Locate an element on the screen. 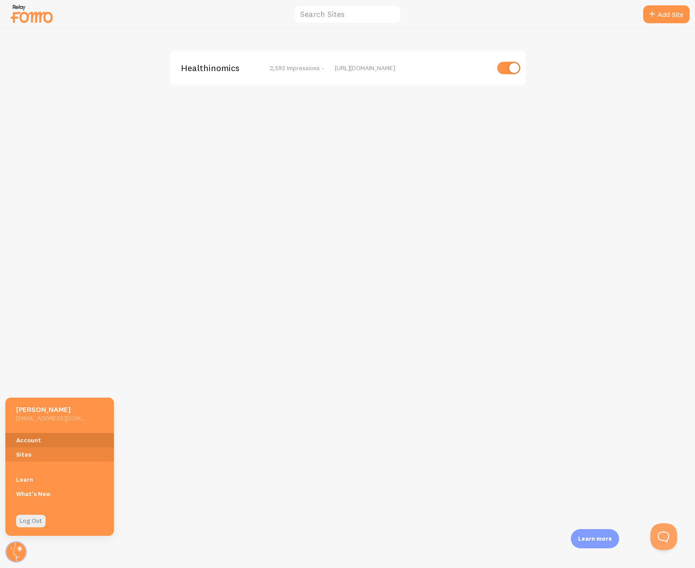 The width and height of the screenshot is (695, 568). div: Learn more is located at coordinates (595, 538).